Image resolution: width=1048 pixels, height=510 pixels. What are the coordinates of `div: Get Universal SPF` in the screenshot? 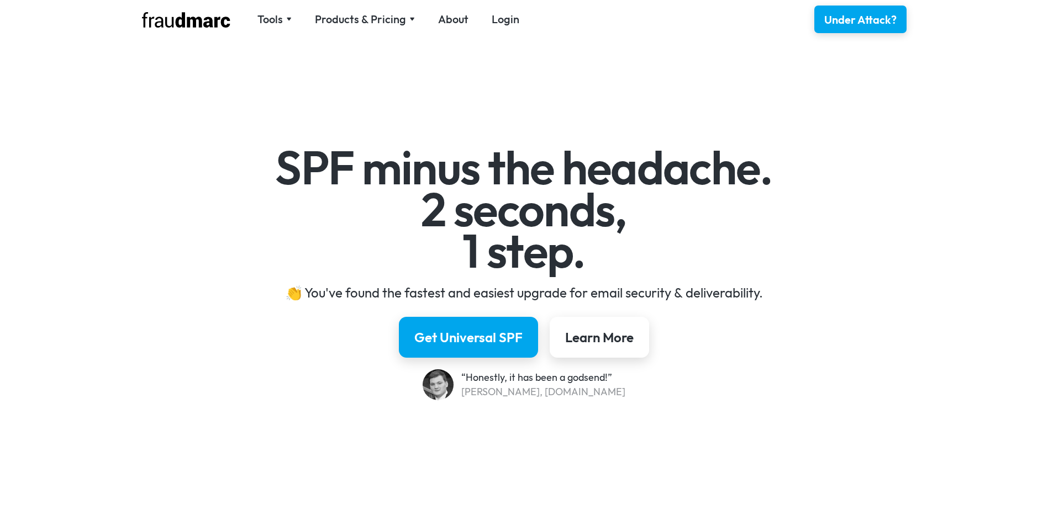 It's located at (468, 338).